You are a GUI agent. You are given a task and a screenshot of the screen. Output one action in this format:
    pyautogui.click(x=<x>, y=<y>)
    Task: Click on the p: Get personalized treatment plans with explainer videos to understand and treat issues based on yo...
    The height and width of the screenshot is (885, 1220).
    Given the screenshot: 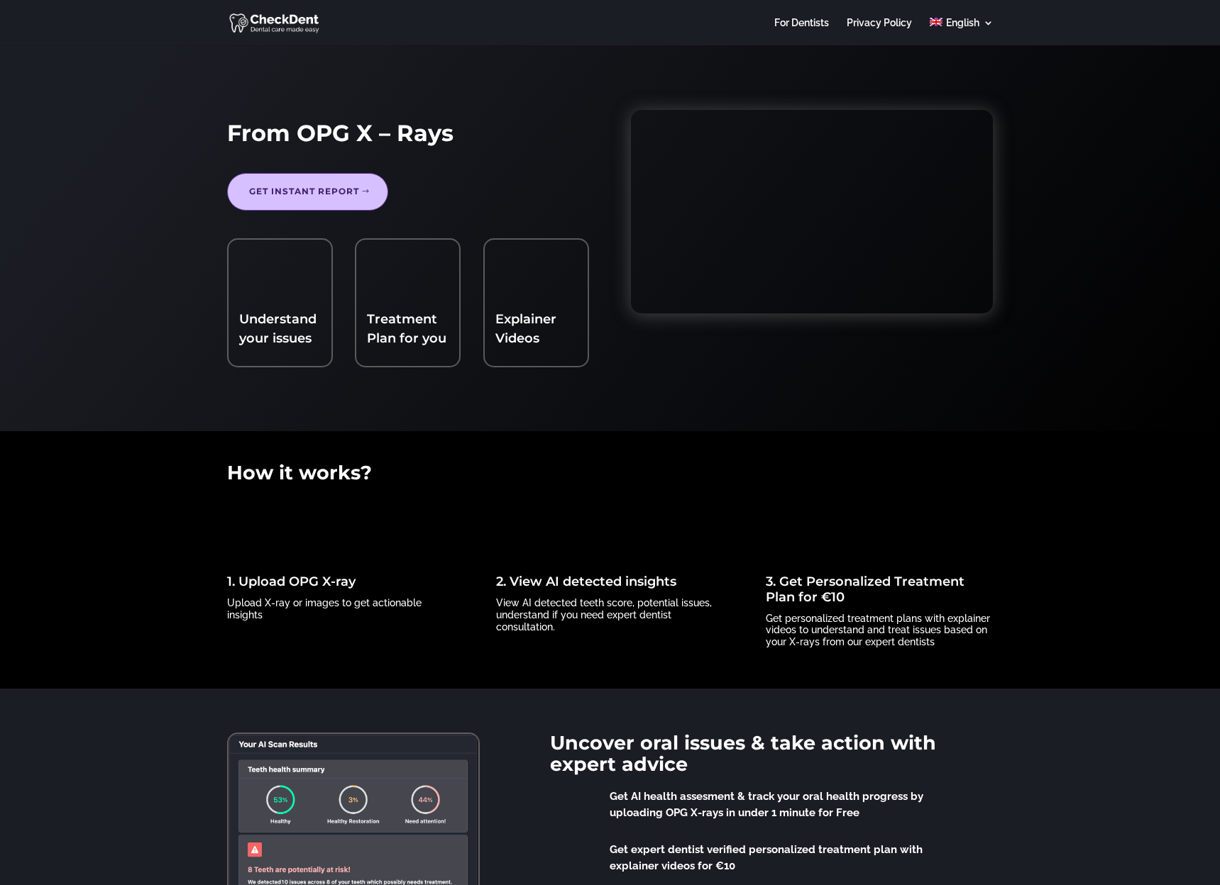 What is the action you would take?
    pyautogui.click(x=879, y=631)
    